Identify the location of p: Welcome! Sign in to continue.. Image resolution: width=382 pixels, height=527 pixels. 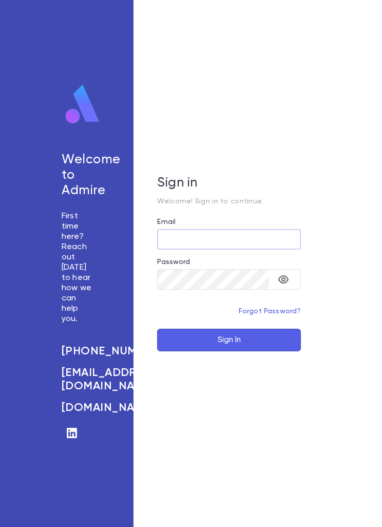
(229, 201).